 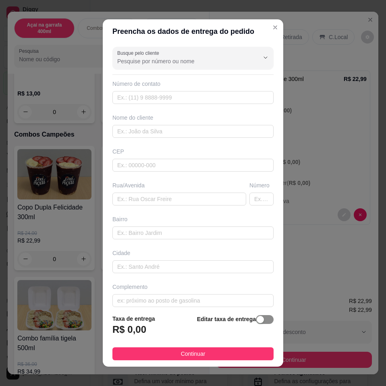 I want to click on h3: R$ 0,00, so click(x=129, y=330).